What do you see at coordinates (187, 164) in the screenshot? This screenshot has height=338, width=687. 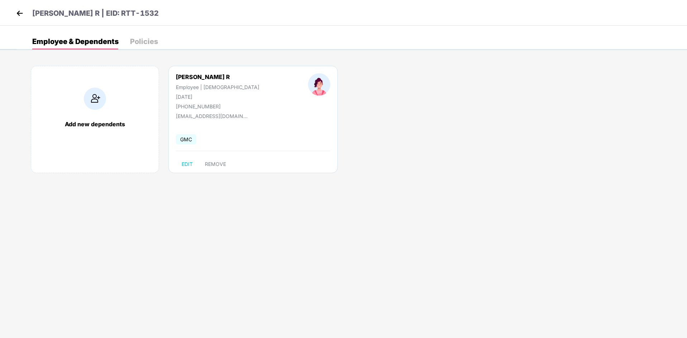 I see `button: EDIT` at bounding box center [187, 164].